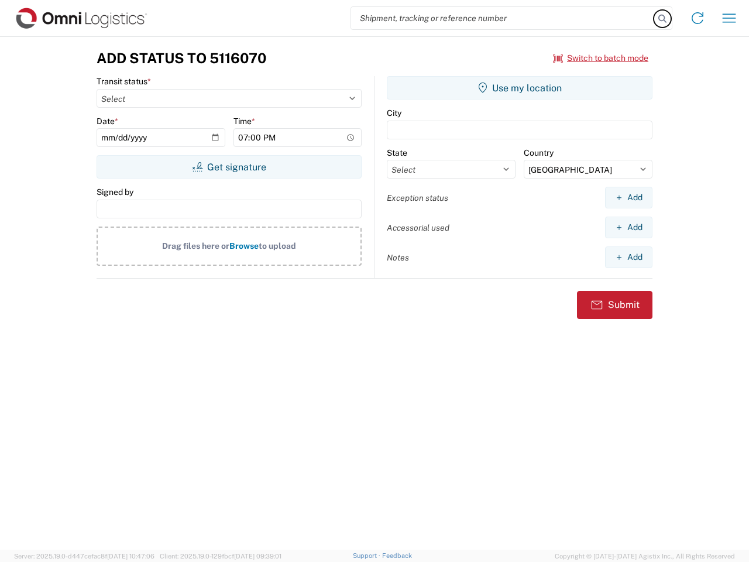 Image resolution: width=749 pixels, height=562 pixels. I want to click on label: Transit status, so click(123, 81).